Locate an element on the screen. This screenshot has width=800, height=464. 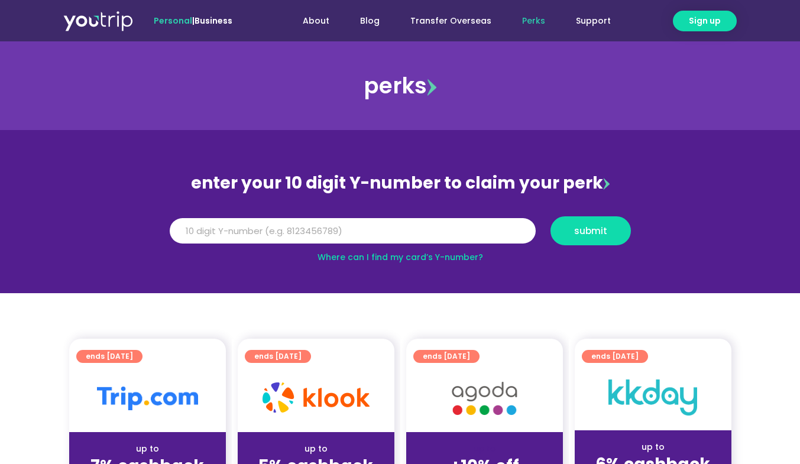
span: Sign up is located at coordinates (705, 21).